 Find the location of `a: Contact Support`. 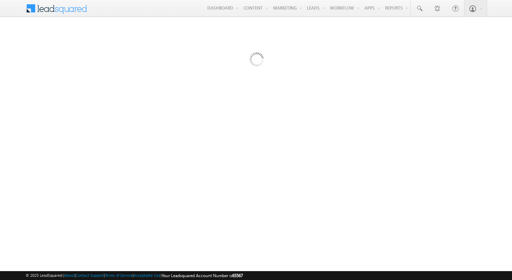

a: Contact Support is located at coordinates (90, 275).